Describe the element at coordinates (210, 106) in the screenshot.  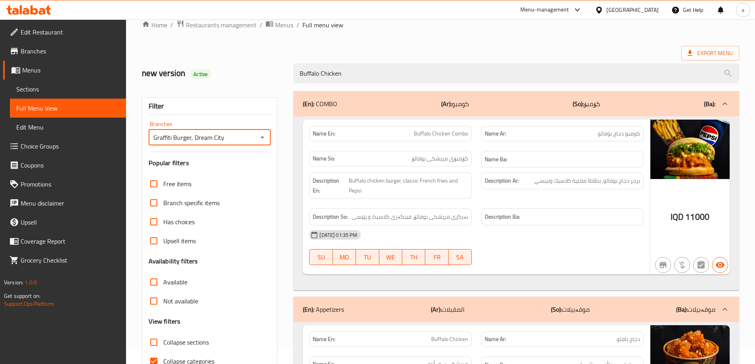
I see `div: Filter` at that location.